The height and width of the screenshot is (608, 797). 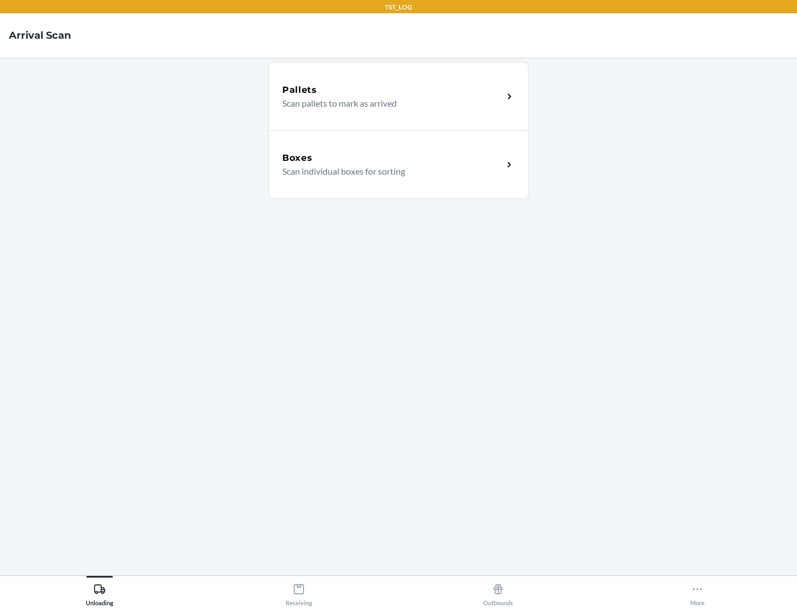 What do you see at coordinates (498, 591) in the screenshot?
I see `button: Outbounds` at bounding box center [498, 591].